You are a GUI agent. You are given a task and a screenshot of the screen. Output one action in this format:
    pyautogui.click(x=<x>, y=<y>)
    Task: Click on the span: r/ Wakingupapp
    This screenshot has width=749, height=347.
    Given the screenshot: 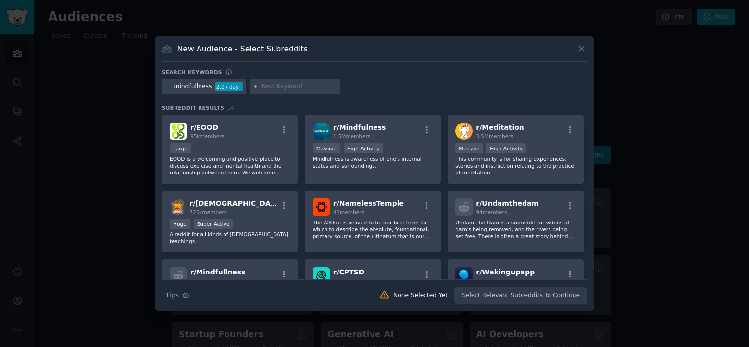 What is the action you would take?
    pyautogui.click(x=506, y=272)
    